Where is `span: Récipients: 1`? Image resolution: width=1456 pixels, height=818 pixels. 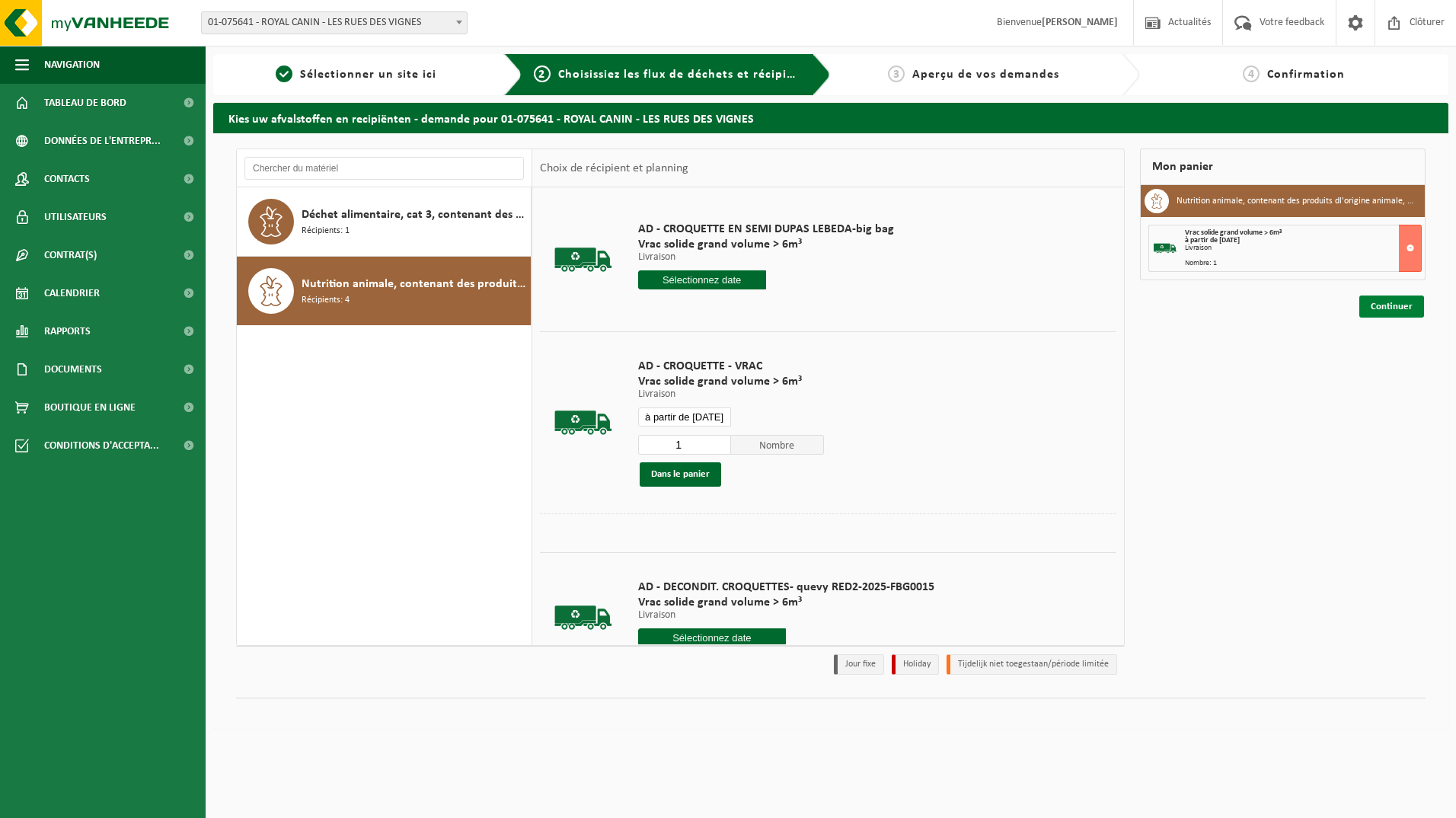
span: Récipients: 1 is located at coordinates (325, 231).